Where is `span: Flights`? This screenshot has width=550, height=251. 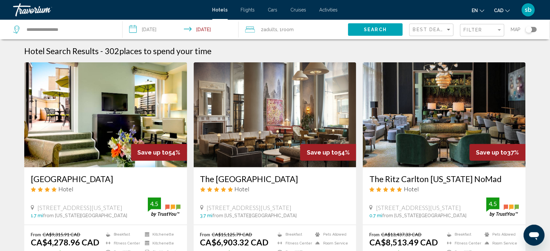
span: Flights is located at coordinates (248, 10).